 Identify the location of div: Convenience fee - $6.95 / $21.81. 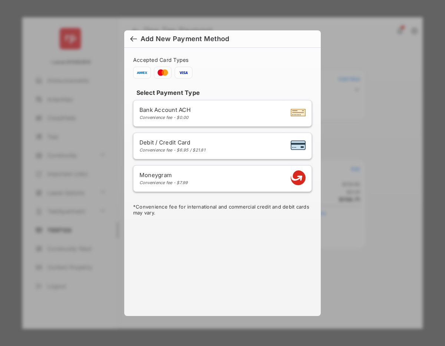
(172, 150).